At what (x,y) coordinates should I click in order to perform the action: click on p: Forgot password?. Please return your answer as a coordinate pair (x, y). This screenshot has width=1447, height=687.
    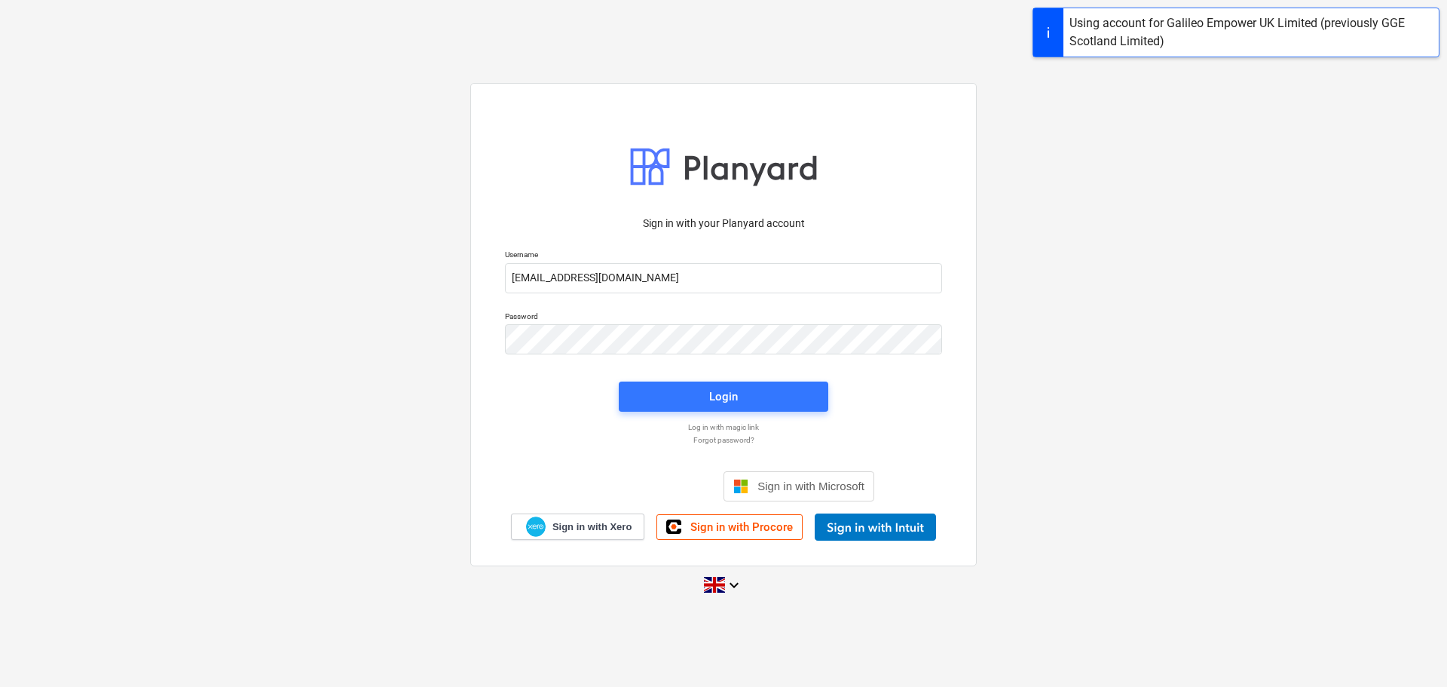
    Looking at the image, I should click on (724, 439).